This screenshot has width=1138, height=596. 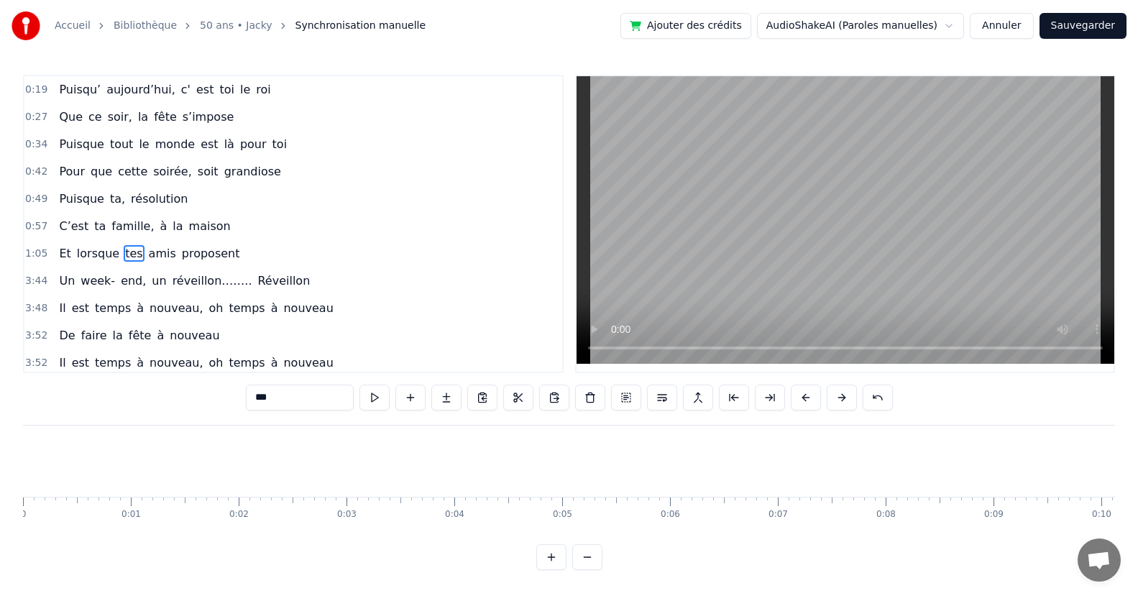 What do you see at coordinates (132, 171) in the screenshot?
I see `span: cette` at bounding box center [132, 171].